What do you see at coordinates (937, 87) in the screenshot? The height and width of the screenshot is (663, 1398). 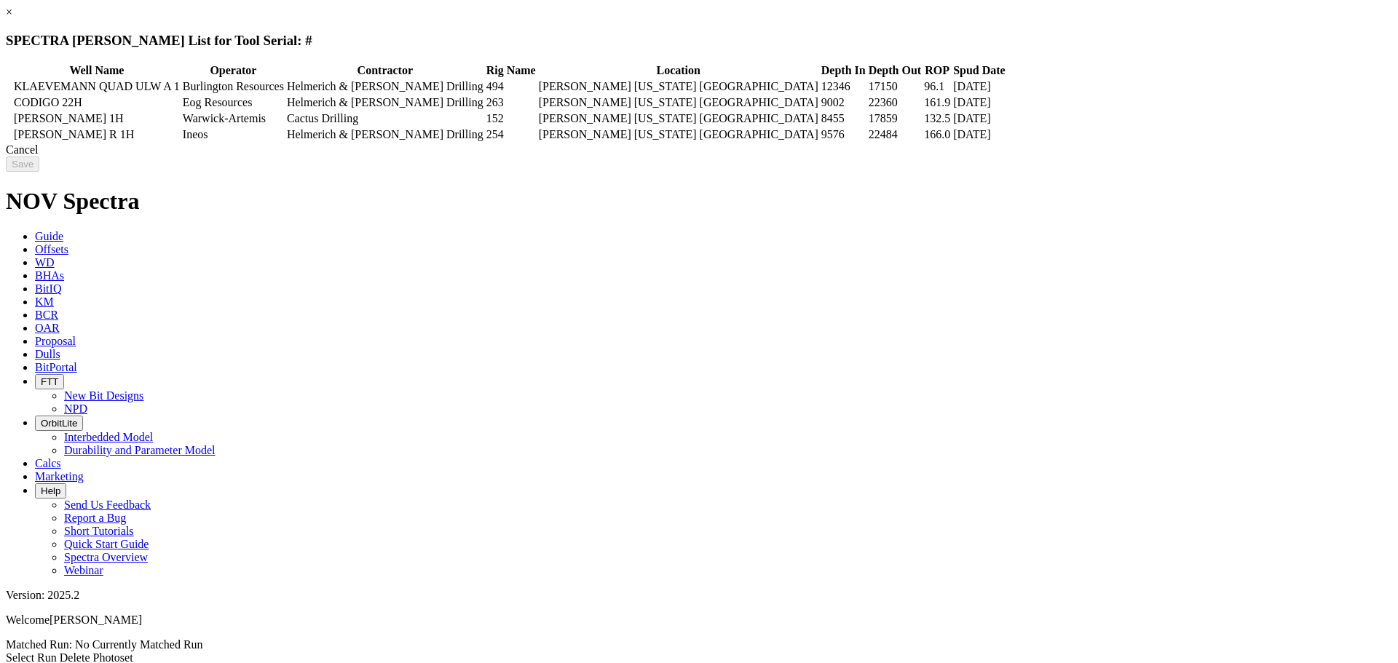 I see `td: 96.1` at bounding box center [937, 87].